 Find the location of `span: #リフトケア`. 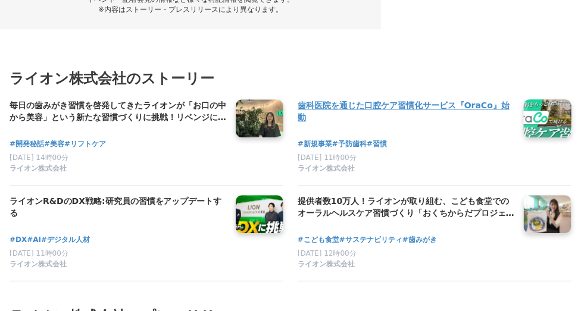

span: #リフトケア is located at coordinates (85, 144).